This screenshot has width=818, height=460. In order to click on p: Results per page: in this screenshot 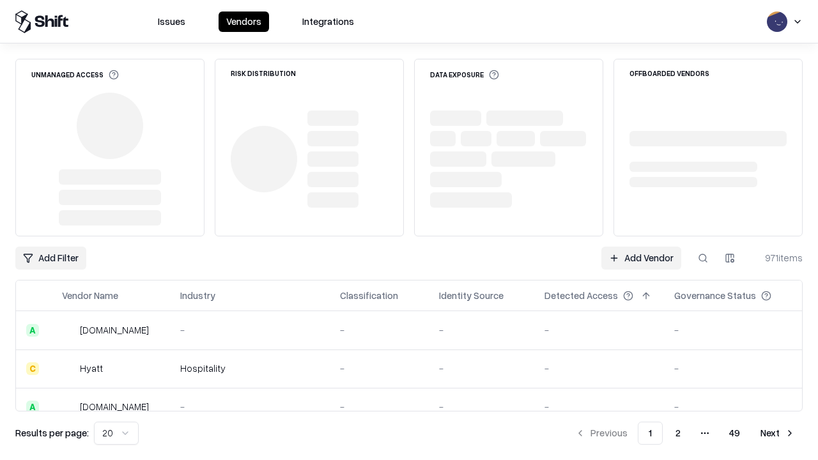, I will do `click(52, 432)`.